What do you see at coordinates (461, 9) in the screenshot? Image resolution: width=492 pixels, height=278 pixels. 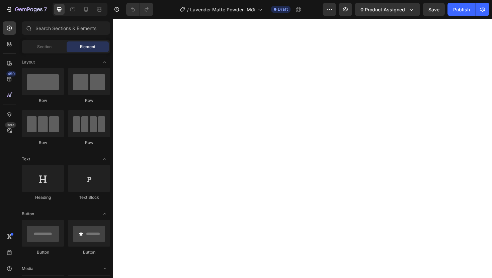 I see `div: Publish` at bounding box center [461, 9].